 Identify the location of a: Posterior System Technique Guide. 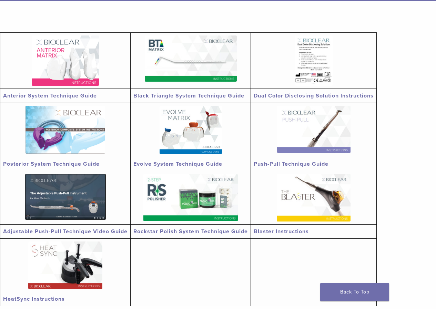
(51, 164).